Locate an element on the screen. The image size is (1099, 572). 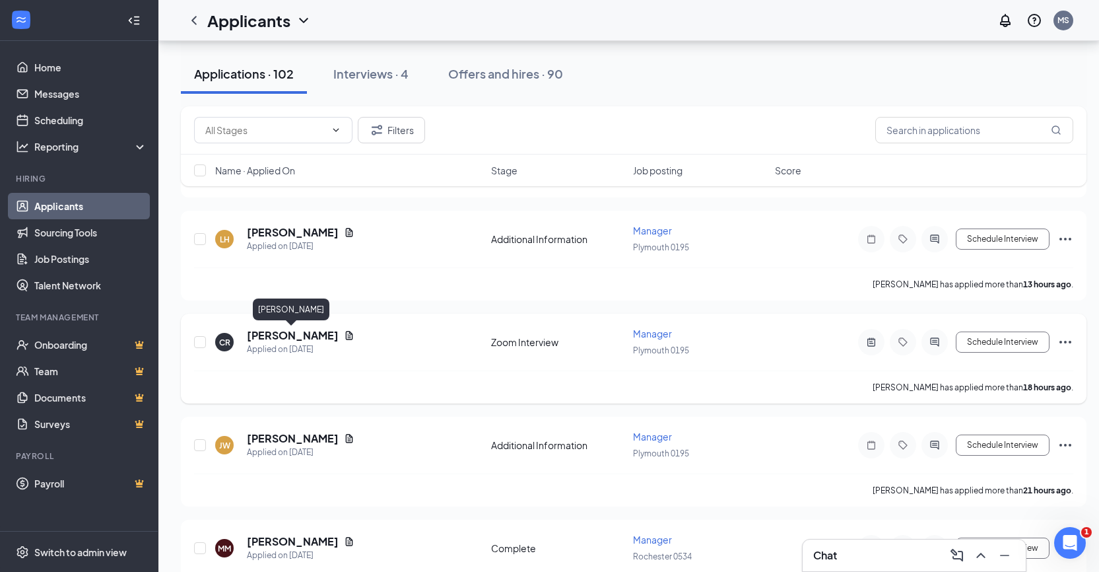
svg: Notifications is located at coordinates (1005, 20).